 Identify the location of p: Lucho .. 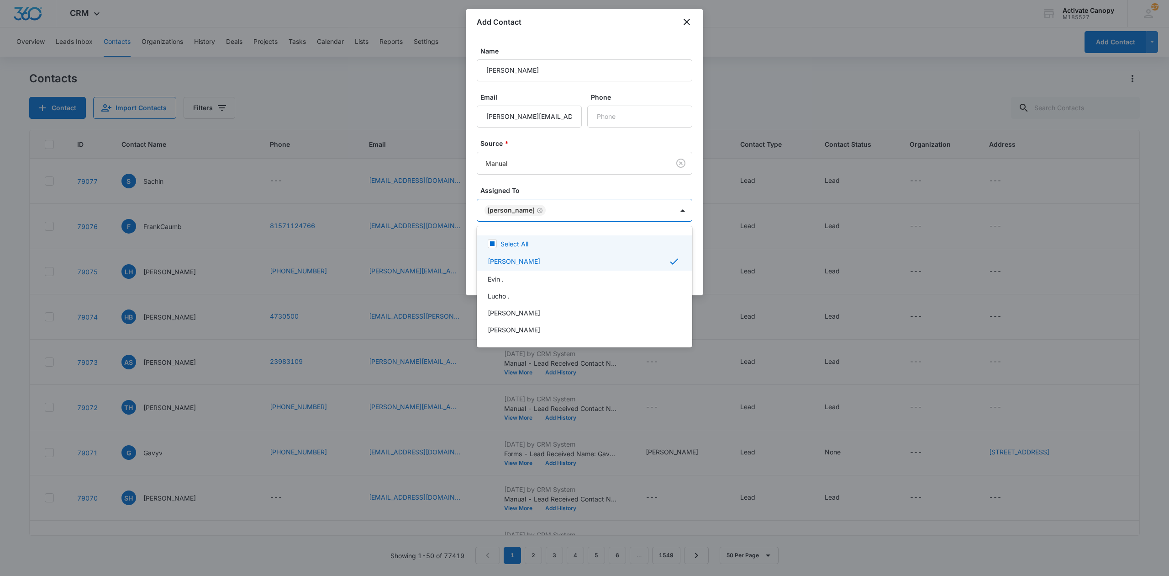
(499, 296).